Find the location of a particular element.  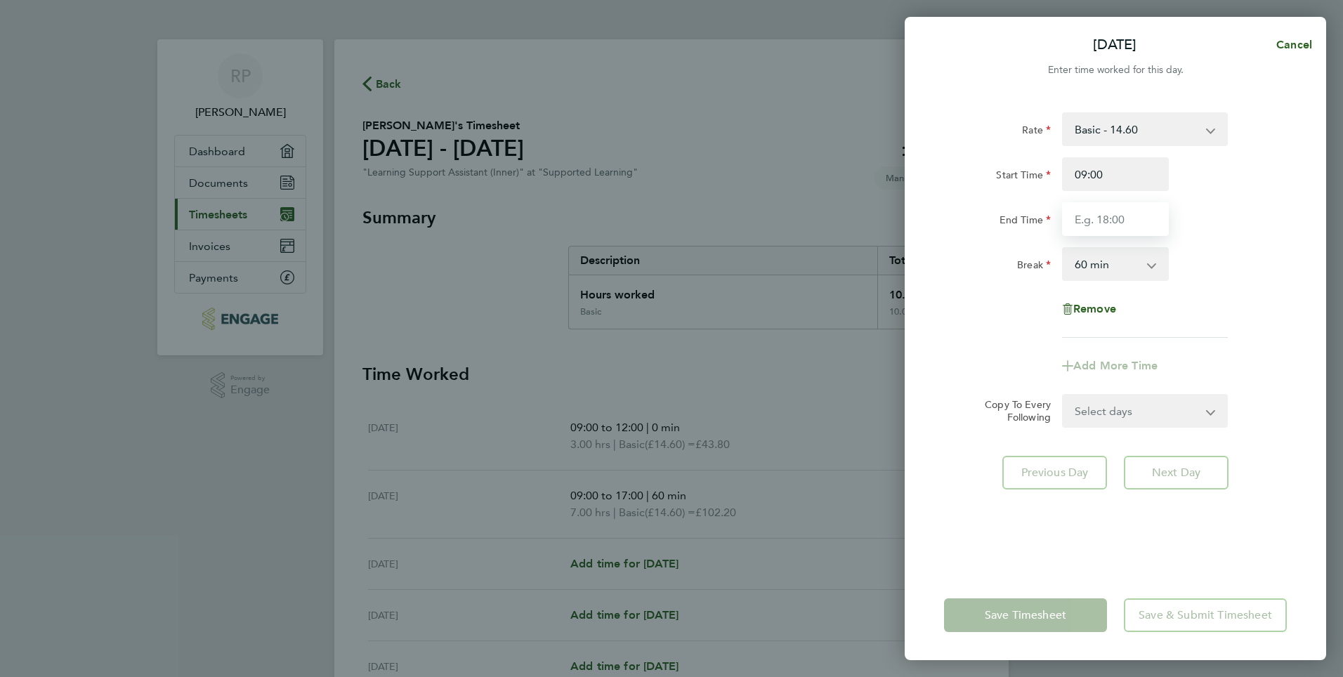

input: E.g. 08:00 is located at coordinates (1115, 174).